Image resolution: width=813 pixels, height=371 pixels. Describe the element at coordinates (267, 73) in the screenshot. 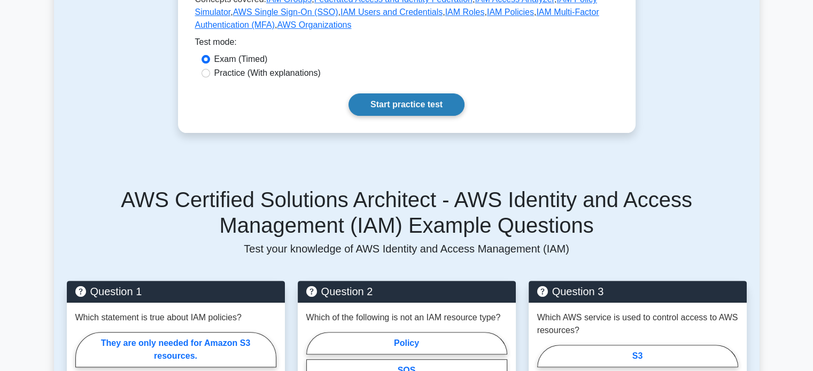

I see `label: Practice (With explanations)` at that location.